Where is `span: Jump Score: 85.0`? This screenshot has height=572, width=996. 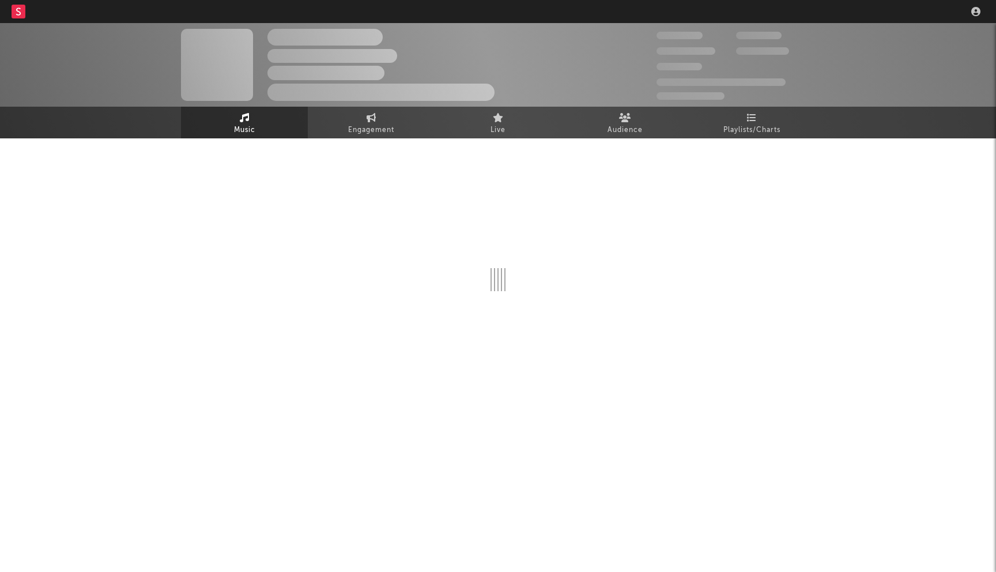 span: Jump Score: 85.0 is located at coordinates (690, 96).